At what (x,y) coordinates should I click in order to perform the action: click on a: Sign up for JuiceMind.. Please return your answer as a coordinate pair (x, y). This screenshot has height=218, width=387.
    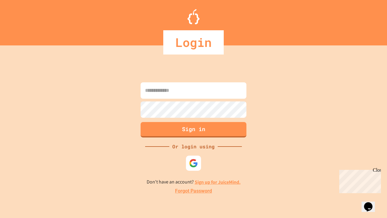
    Looking at the image, I should click on (218, 182).